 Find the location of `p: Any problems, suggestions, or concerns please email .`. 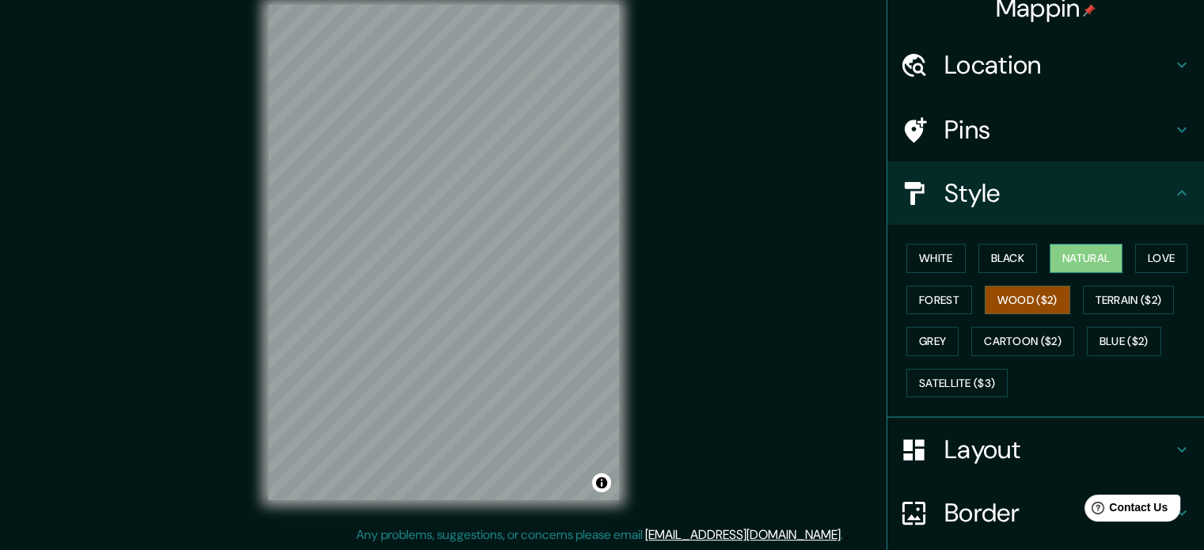

p: Any problems, suggestions, or concerns please email . is located at coordinates (599, 535).